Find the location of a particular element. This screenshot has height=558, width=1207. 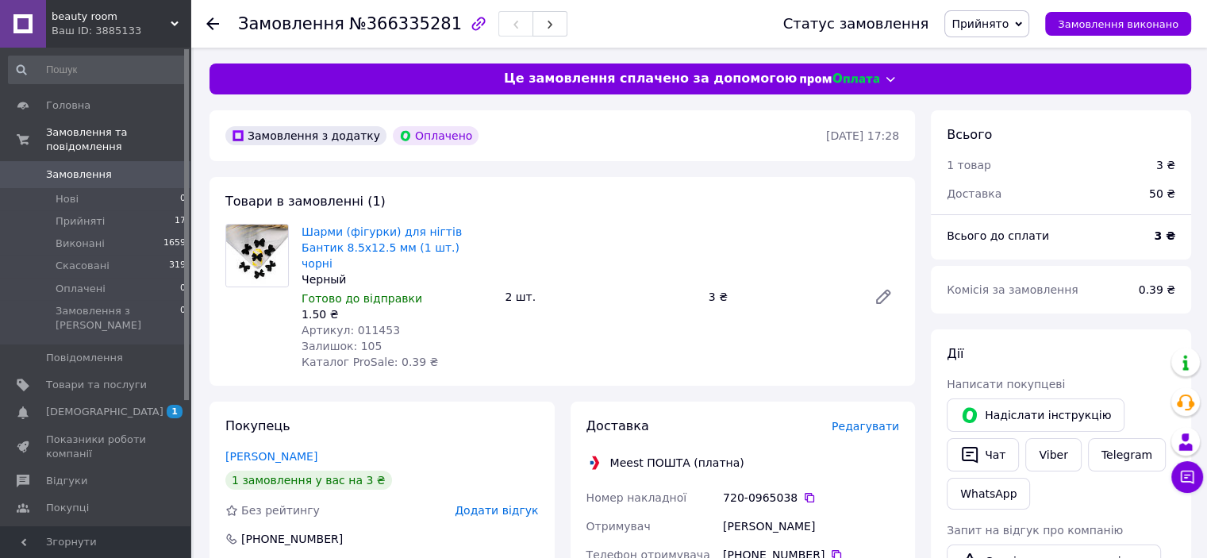

span: Всього is located at coordinates (969, 134).